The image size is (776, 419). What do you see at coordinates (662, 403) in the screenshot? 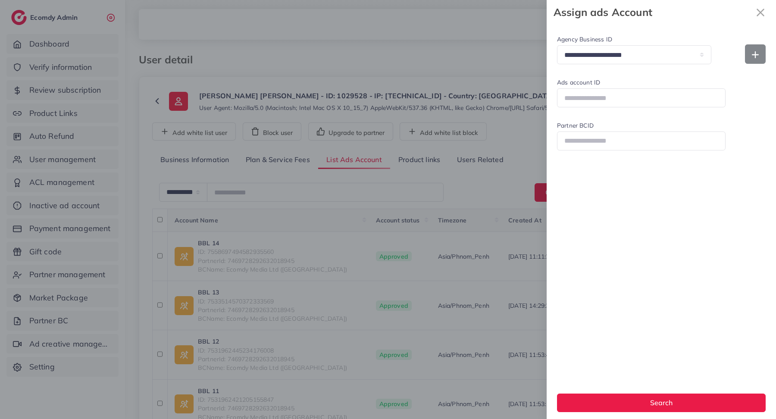
I see `span: Search` at bounding box center [662, 403].